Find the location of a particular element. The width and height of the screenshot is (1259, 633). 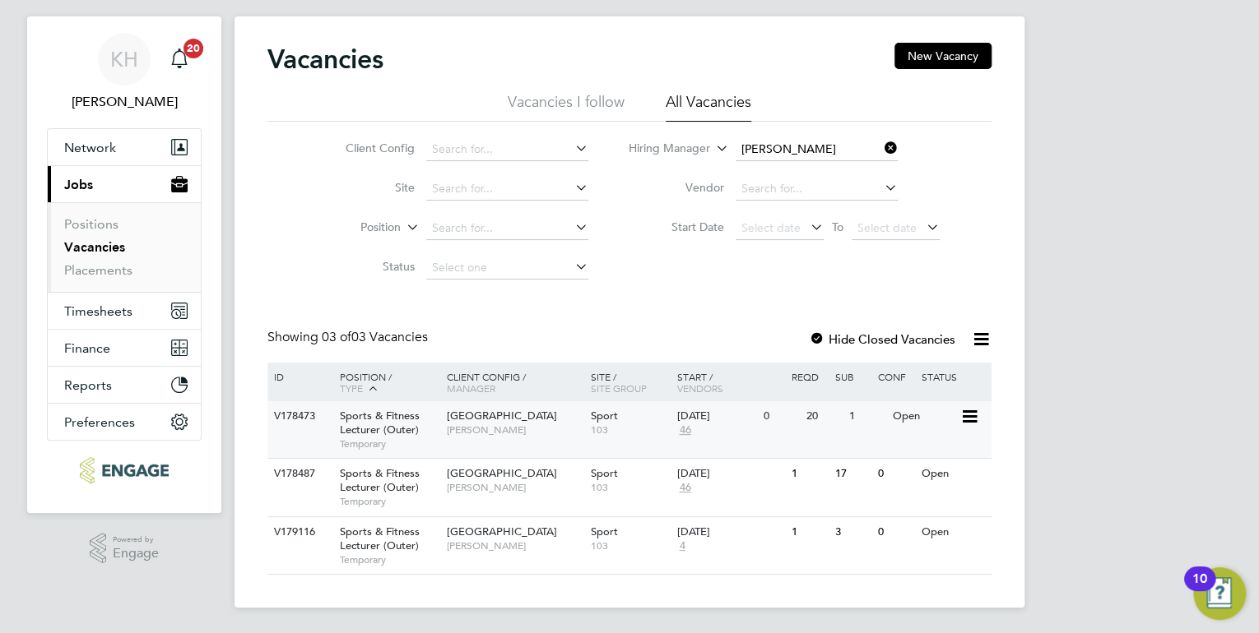

label: Status is located at coordinates (367, 267).